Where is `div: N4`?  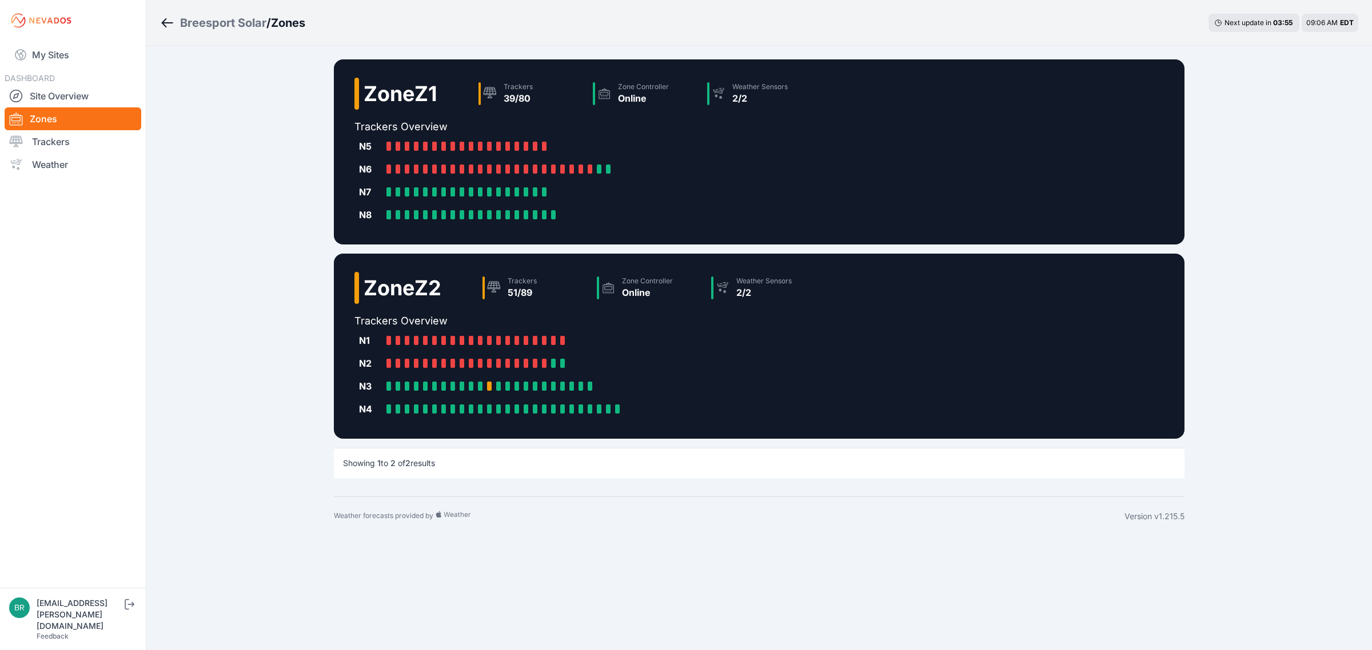
div: N4 is located at coordinates (370, 409).